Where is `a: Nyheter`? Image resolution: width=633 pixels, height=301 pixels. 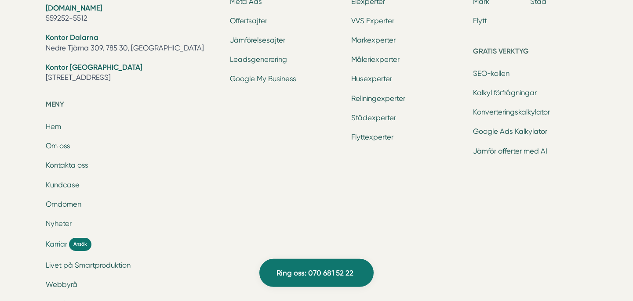 a: Nyheter is located at coordinates (58, 224).